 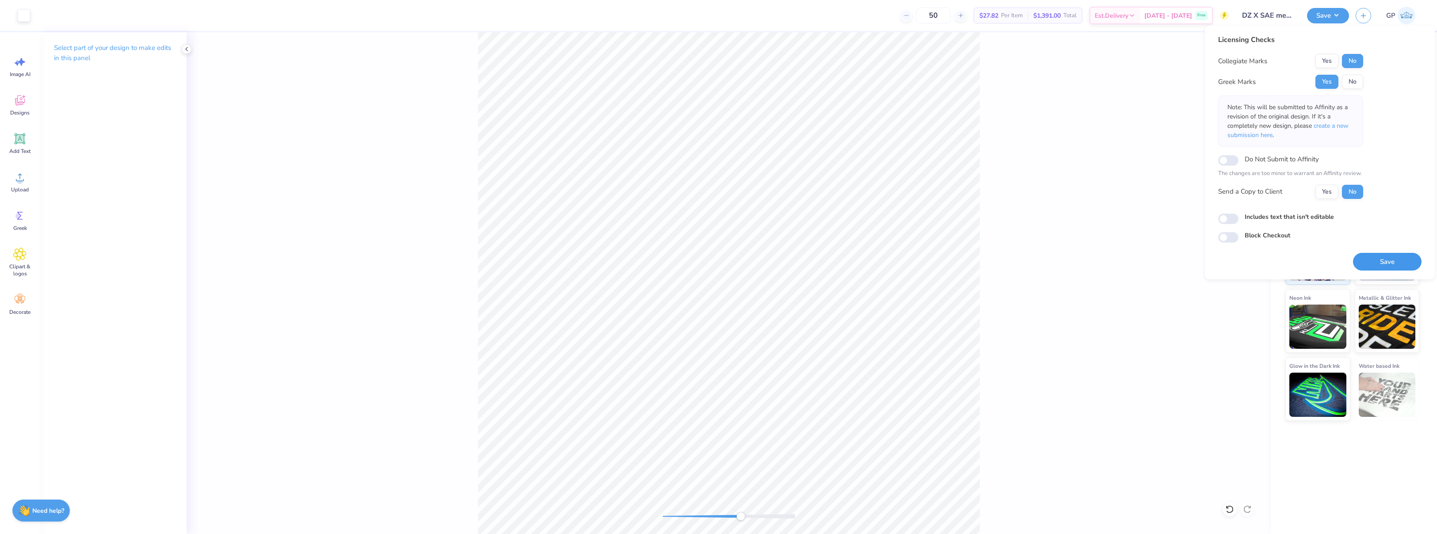 I want to click on label: Block Checkout, so click(x=1267, y=235).